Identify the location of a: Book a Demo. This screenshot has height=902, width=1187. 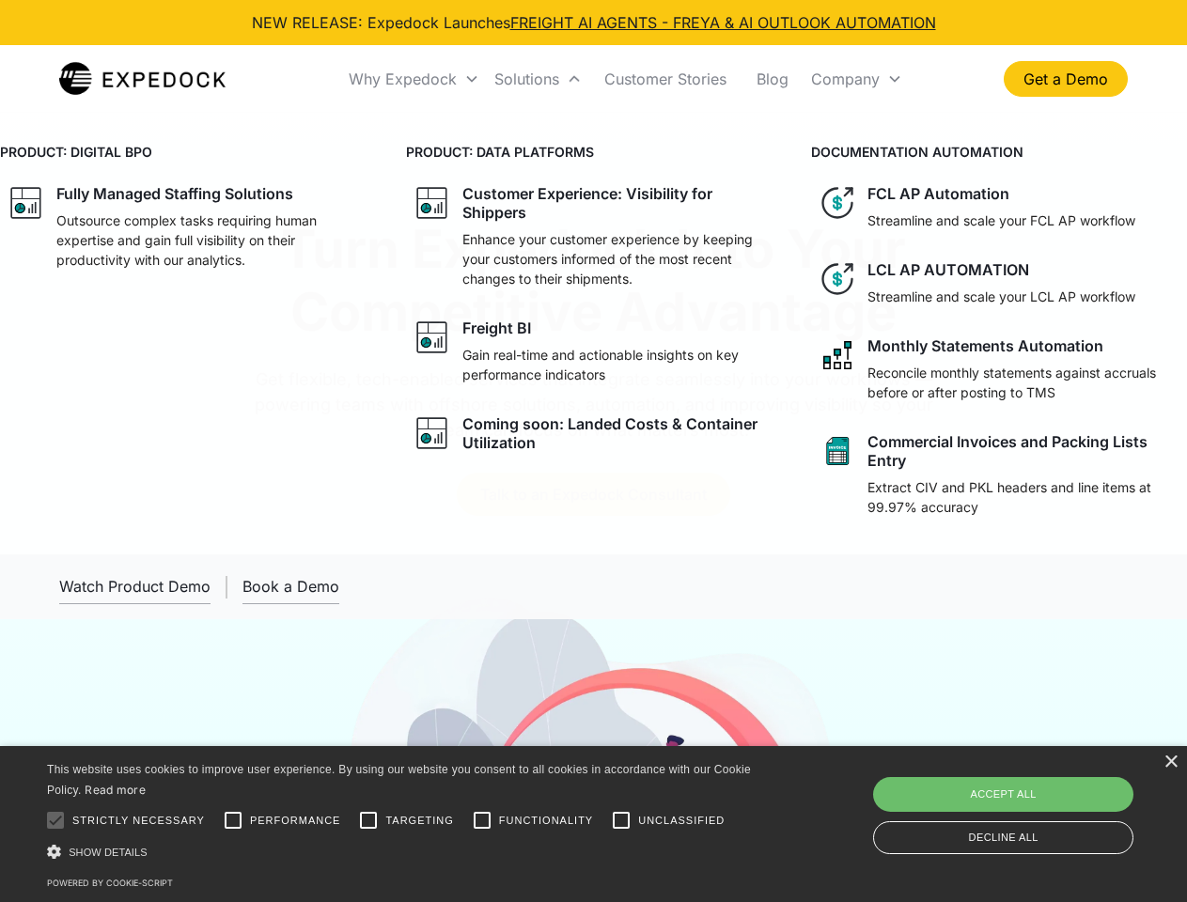
(290, 586).